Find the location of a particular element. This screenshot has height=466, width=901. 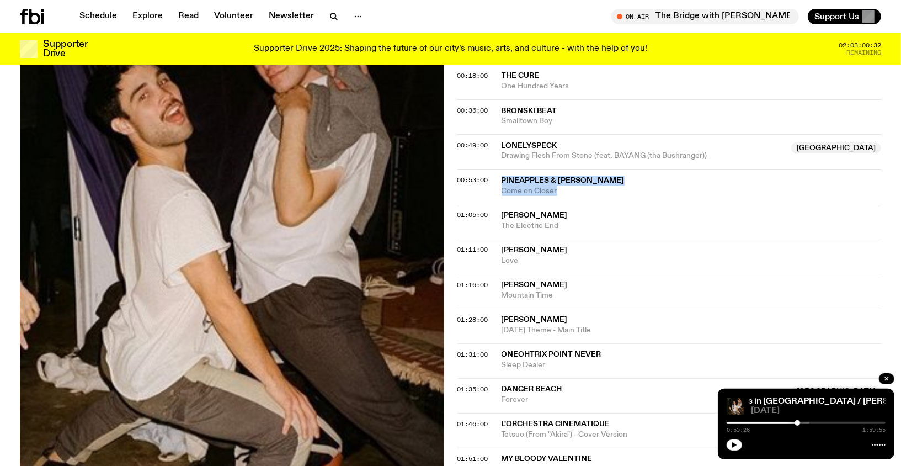

span: 01:16:00 is located at coordinates (473, 285).